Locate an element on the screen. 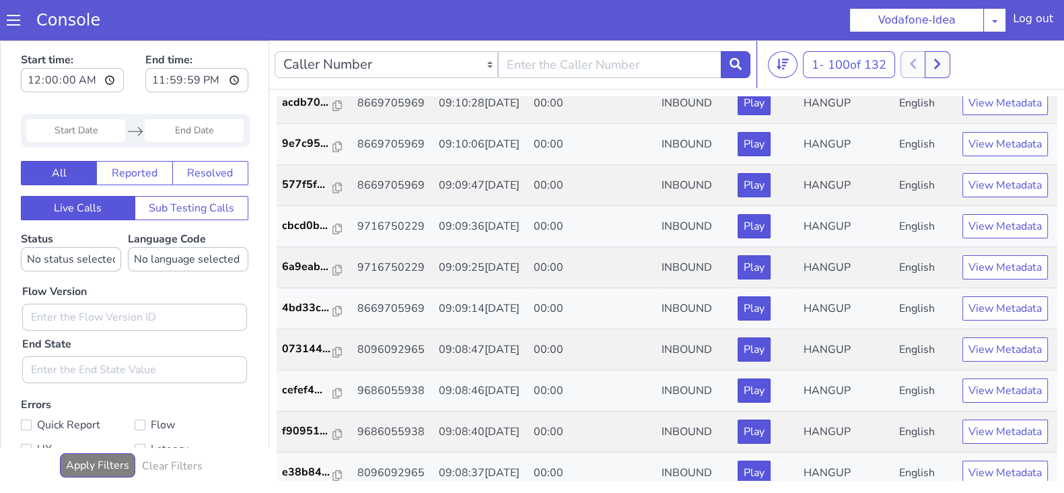 The height and width of the screenshot is (493, 1064). p: f90951... is located at coordinates (308, 390).